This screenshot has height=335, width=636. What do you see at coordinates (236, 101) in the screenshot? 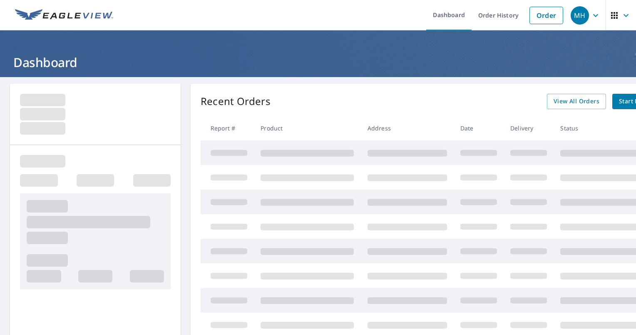
I see `p: Recent Orders` at bounding box center [236, 101].